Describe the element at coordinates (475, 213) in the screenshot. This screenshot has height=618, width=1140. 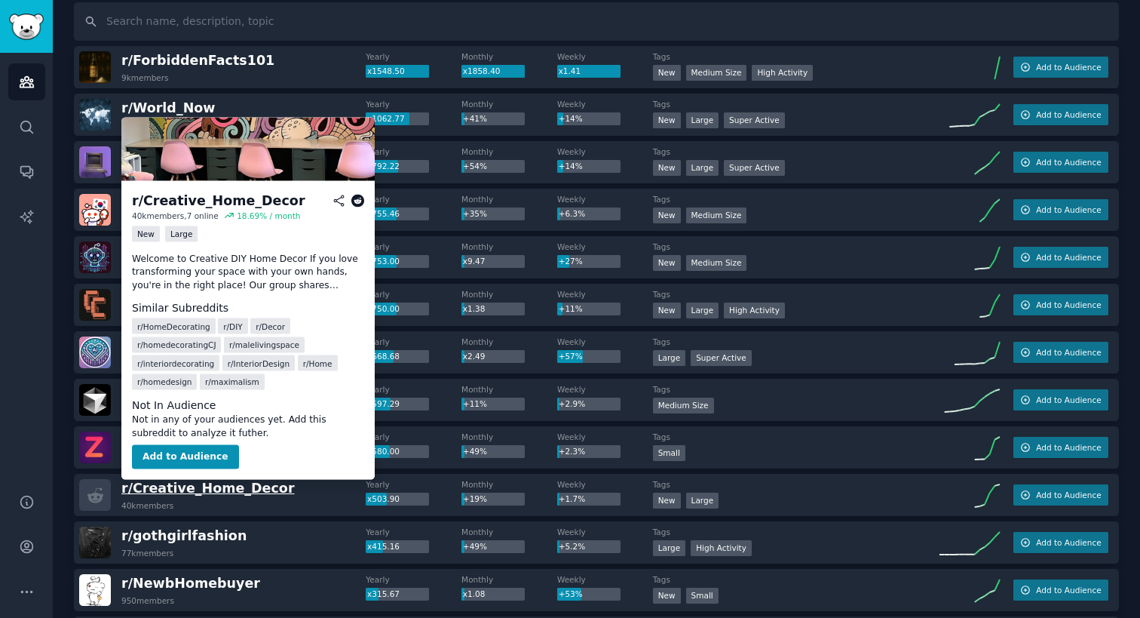
I see `span: +35%` at that location.